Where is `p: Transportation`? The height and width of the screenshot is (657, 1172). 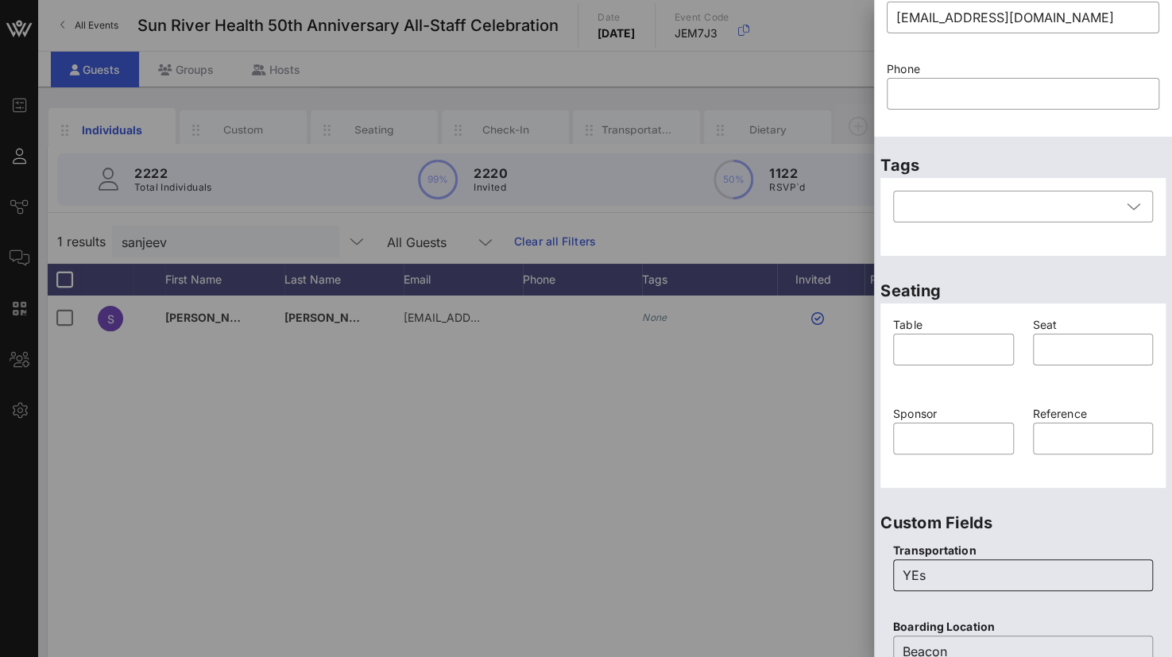
p: Transportation is located at coordinates (1023, 551).